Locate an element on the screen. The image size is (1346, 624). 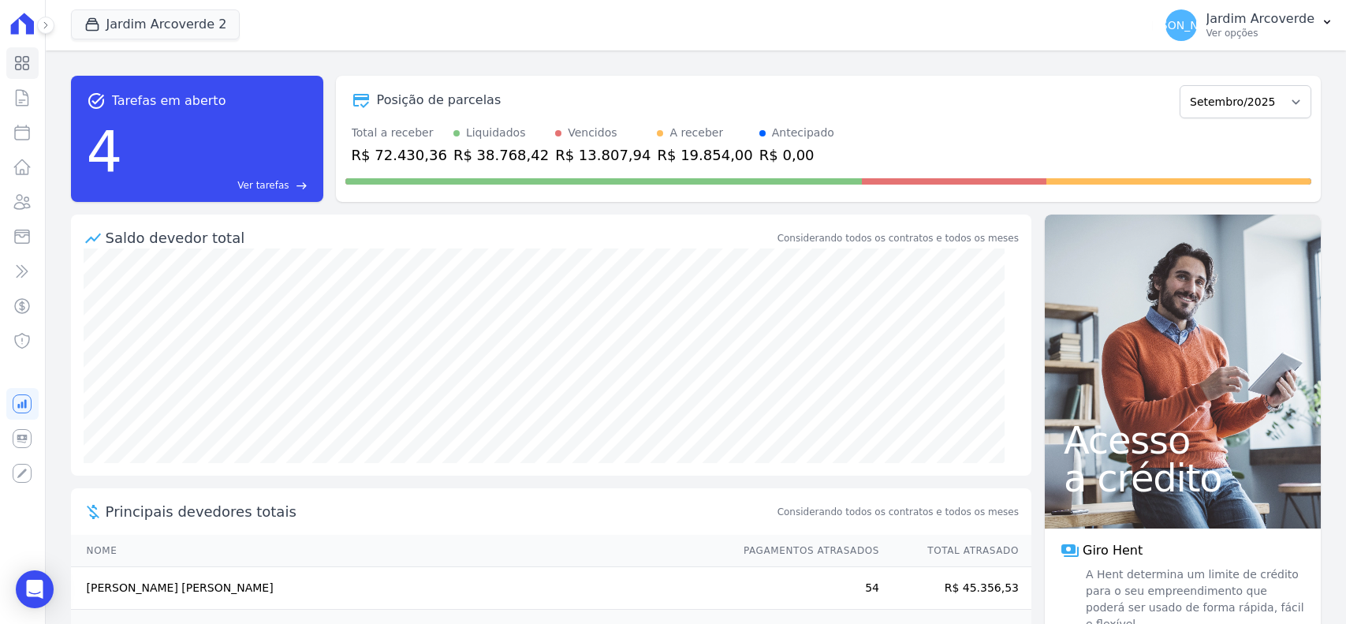
div: A receber is located at coordinates (696, 132).